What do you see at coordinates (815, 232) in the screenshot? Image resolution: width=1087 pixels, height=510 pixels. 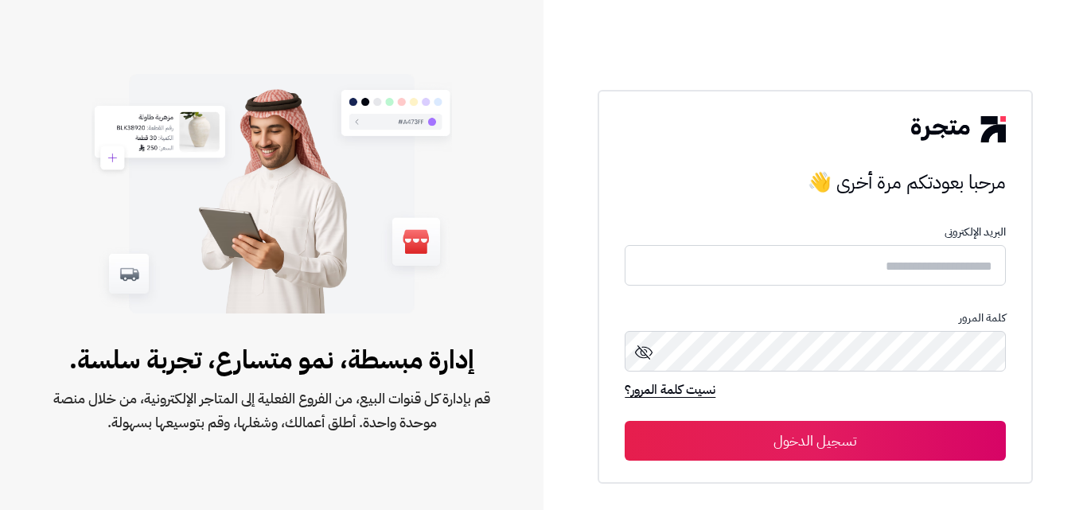 I see `p: البريد الإلكترونى` at bounding box center [815, 232].